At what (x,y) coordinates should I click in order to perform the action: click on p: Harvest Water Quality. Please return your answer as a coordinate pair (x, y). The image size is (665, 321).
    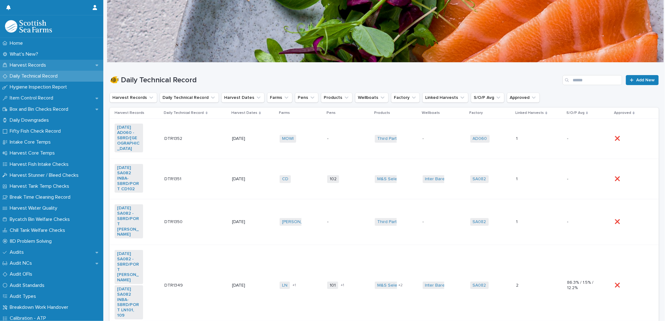
    Looking at the image, I should click on (35, 208).